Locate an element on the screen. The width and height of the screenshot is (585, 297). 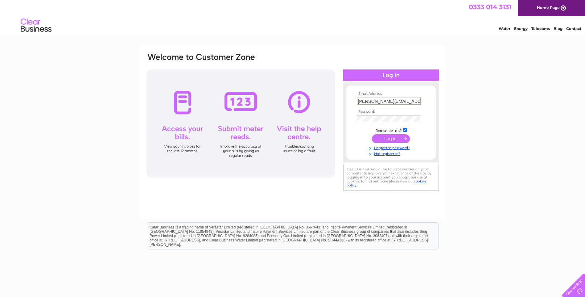
a: Not registered? is located at coordinates (392, 153).